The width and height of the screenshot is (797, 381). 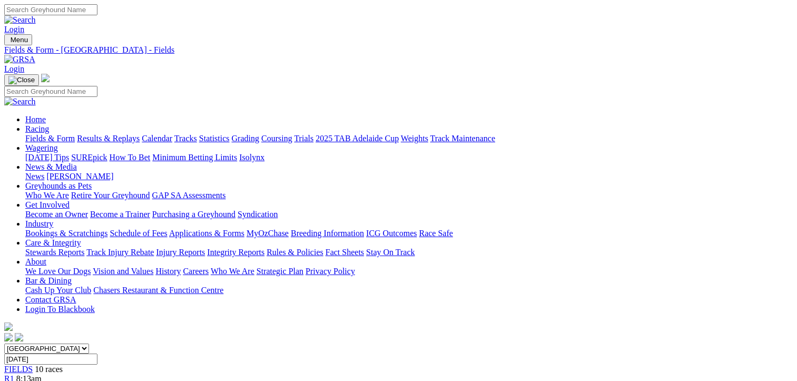 What do you see at coordinates (58, 185) in the screenshot?
I see `a: Greyhounds as Pets` at bounding box center [58, 185].